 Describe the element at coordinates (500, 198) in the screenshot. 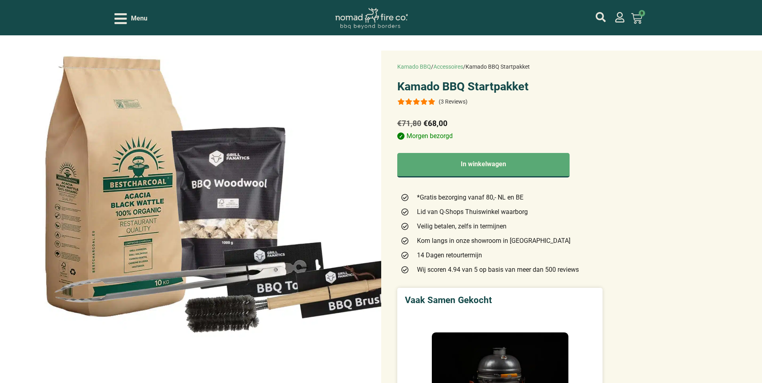

I see `a: *Gratis bezorging vanaf 80,- NL en BE` at that location.